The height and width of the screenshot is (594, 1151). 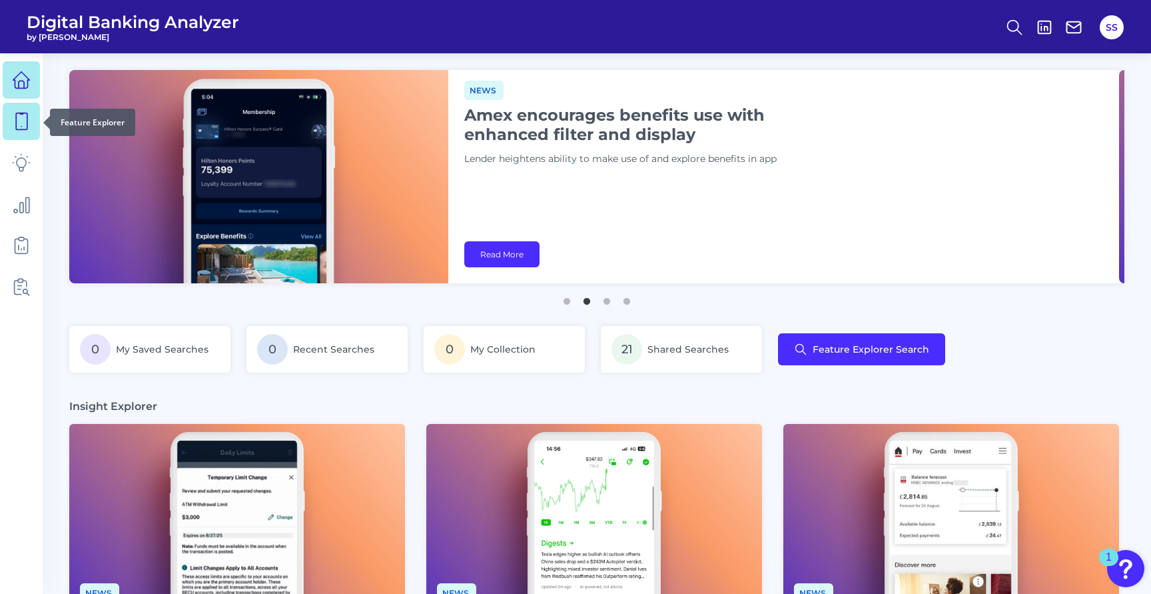 What do you see at coordinates (93, 122) in the screenshot?
I see `div: Feature Explorer` at bounding box center [93, 122].